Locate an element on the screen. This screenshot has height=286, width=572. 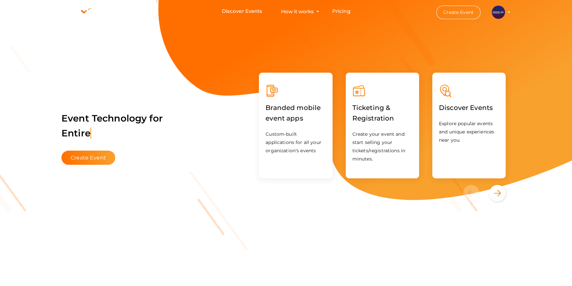
p: Explore popular events and unique experiences near you. is located at coordinates (469, 132).